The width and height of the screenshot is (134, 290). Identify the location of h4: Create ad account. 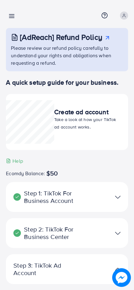
(88, 112).